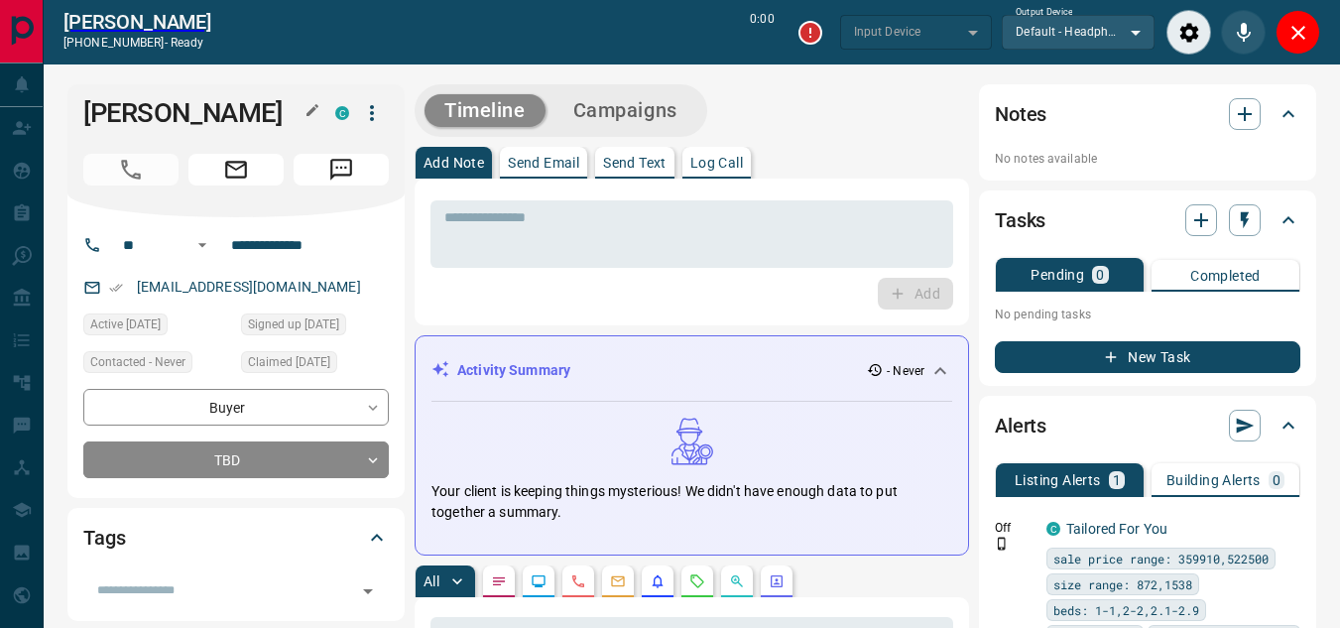  Describe the element at coordinates (1020, 220) in the screenshot. I see `h2: Tasks` at that location.